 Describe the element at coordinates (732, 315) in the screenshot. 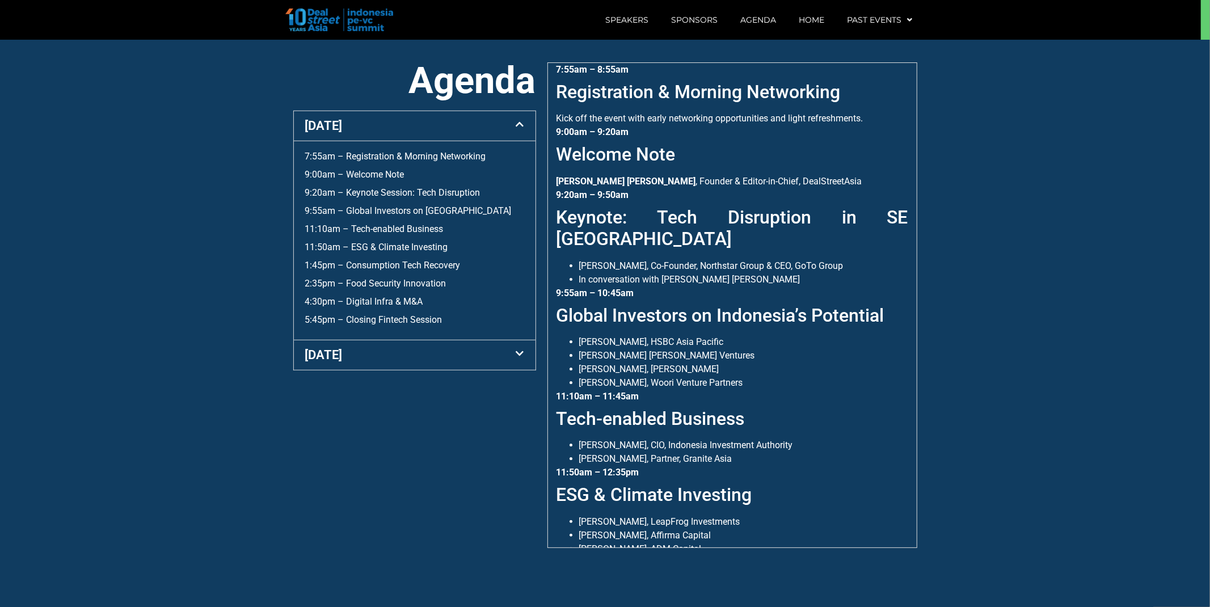

I see `h2: Global Investors on Indonesia’s Potential` at that location.